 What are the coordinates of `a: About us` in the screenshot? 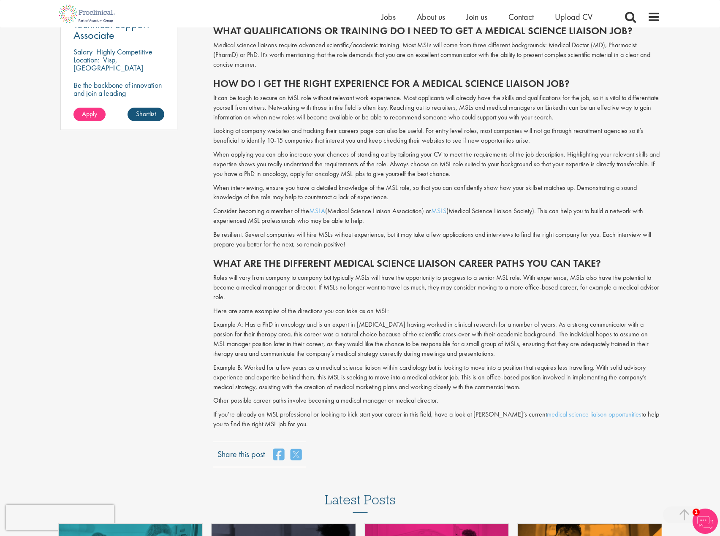 It's located at (431, 17).